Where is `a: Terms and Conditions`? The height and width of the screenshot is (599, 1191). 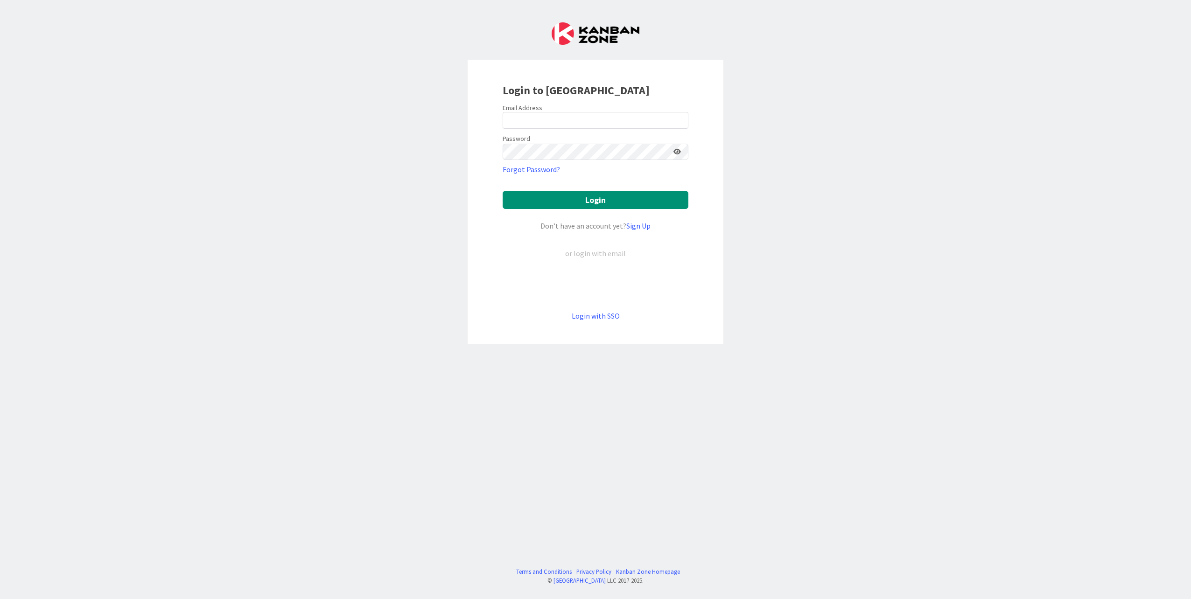 a: Terms and Conditions is located at coordinates (544, 572).